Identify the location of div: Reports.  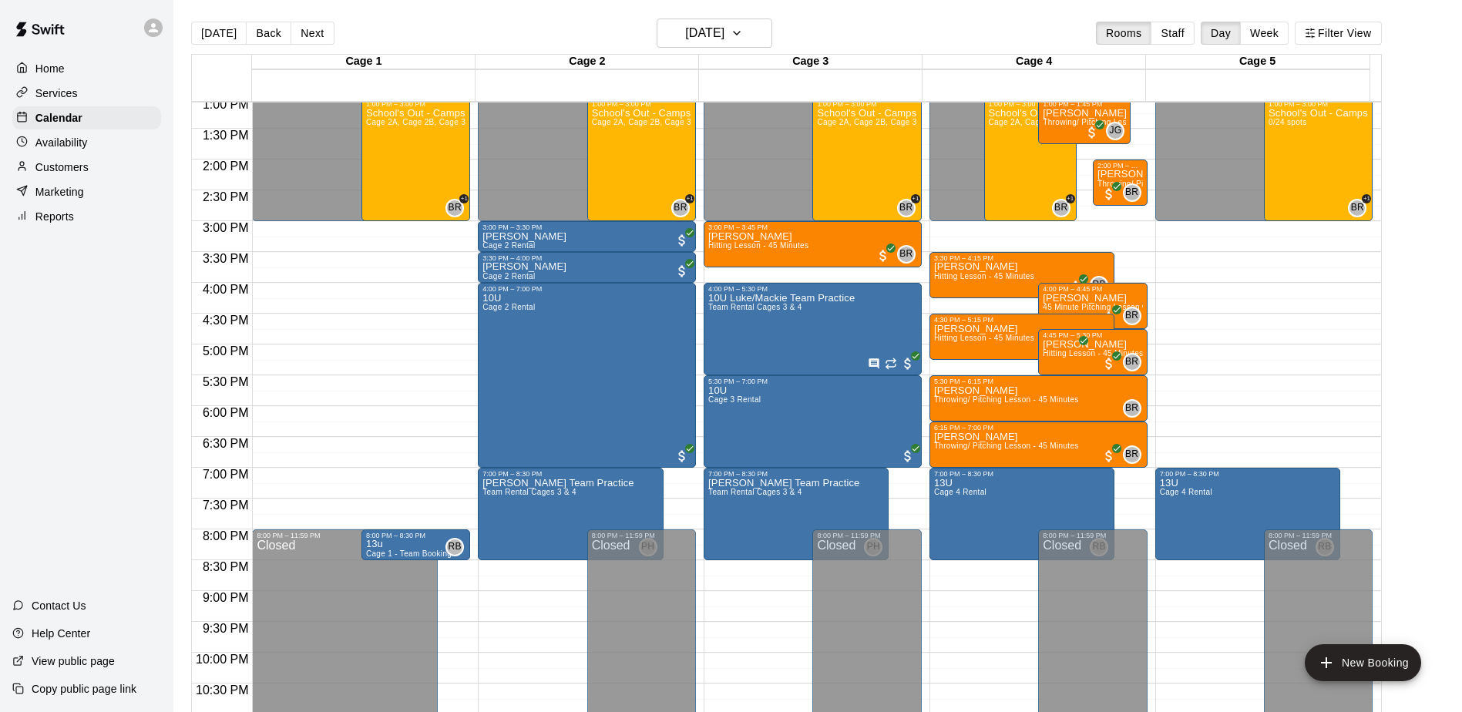
(86, 217).